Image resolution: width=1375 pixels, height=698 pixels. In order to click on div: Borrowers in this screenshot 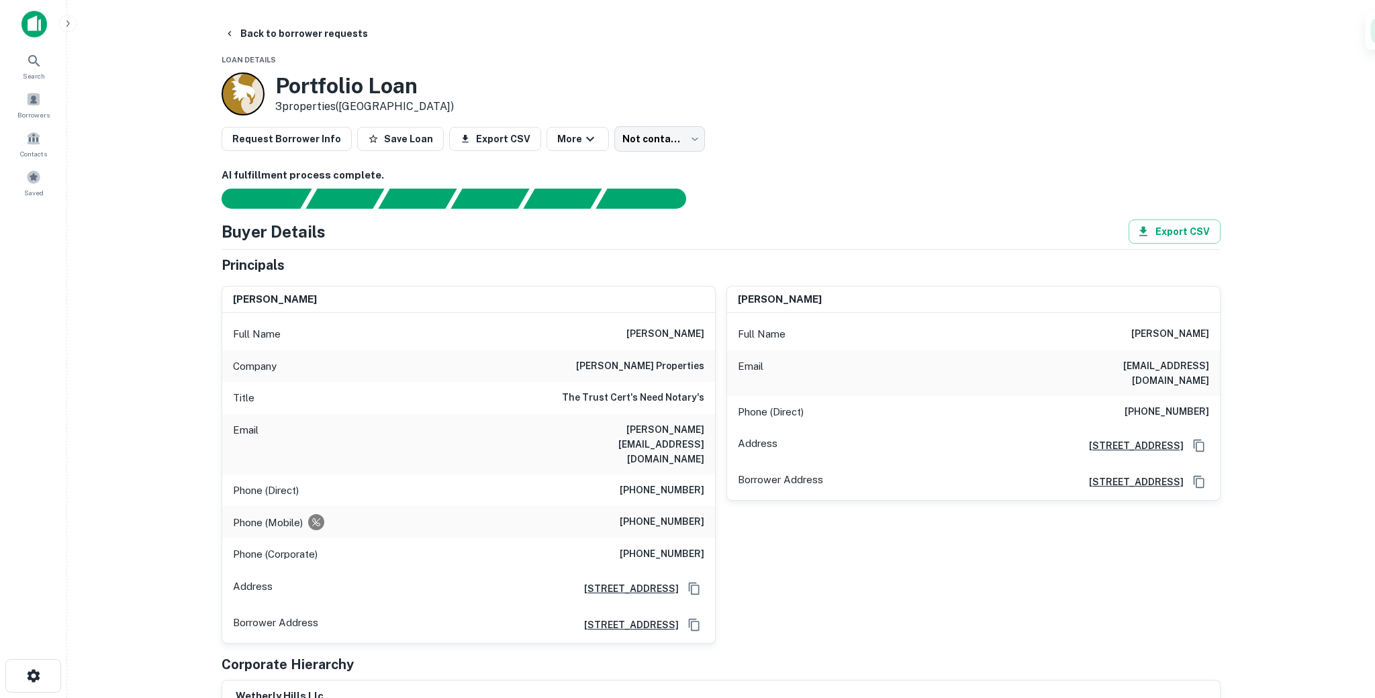, I will do `click(34, 105)`.